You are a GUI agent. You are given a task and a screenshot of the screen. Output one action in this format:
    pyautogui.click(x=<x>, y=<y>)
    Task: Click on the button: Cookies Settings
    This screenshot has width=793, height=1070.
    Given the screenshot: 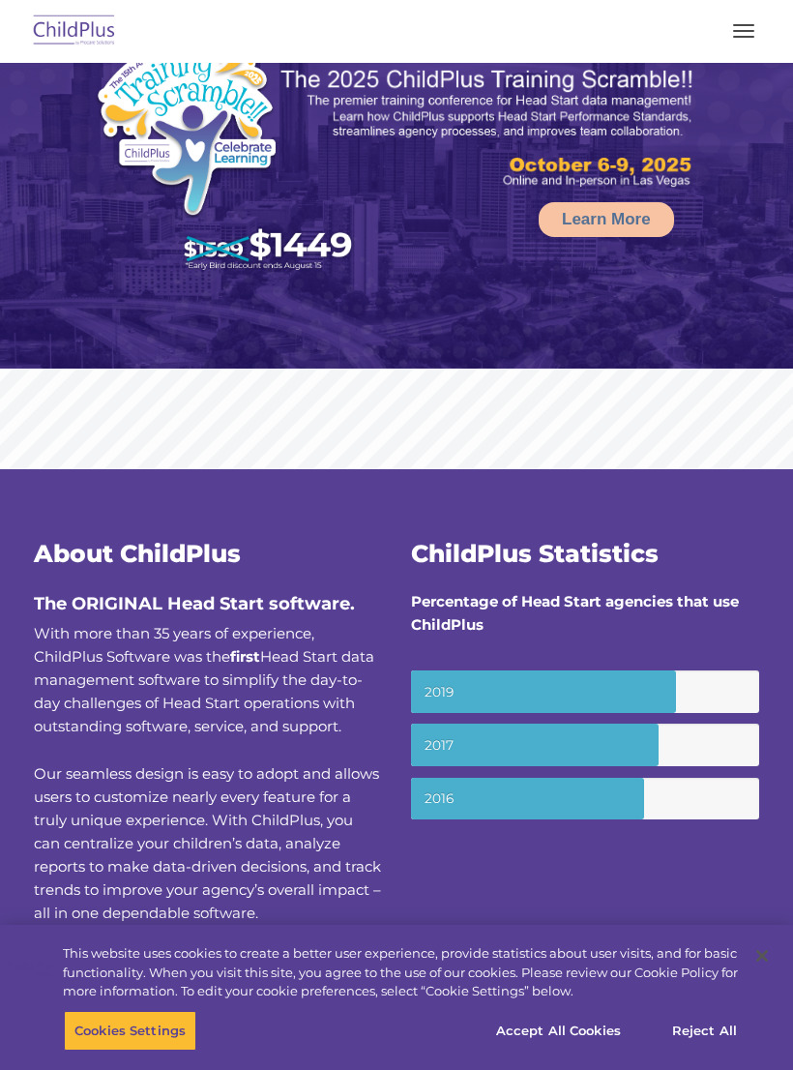 What is the action you would take?
    pyautogui.click(x=130, y=1030)
    